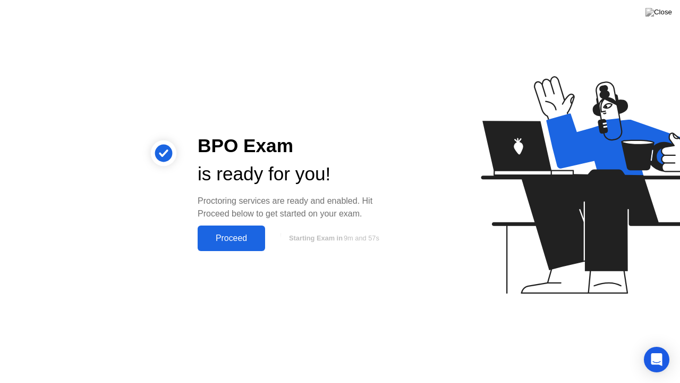 This screenshot has height=383, width=680. I want to click on div: Proctoring services are ready and enabled. Hit Proceed below to get started on your exam., so click(296, 207).